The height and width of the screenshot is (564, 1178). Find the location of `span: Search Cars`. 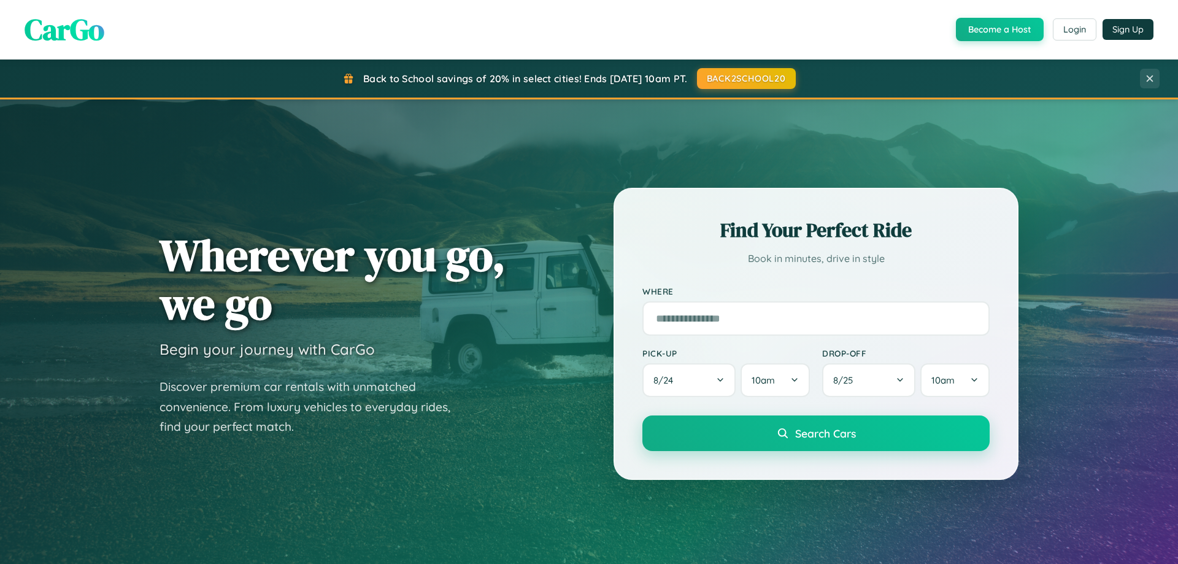

span: Search Cars is located at coordinates (825, 433).